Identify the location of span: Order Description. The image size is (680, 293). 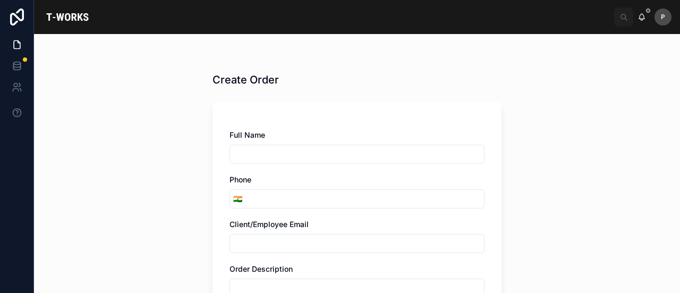
(261, 268).